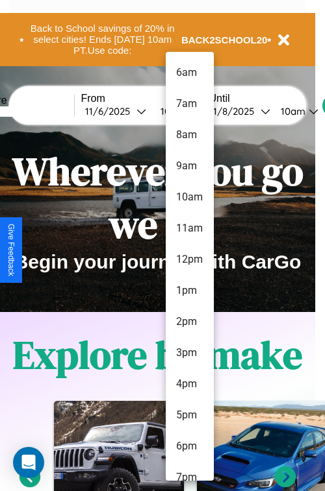  Describe the element at coordinates (190, 384) in the screenshot. I see `li: 4pm` at that location.